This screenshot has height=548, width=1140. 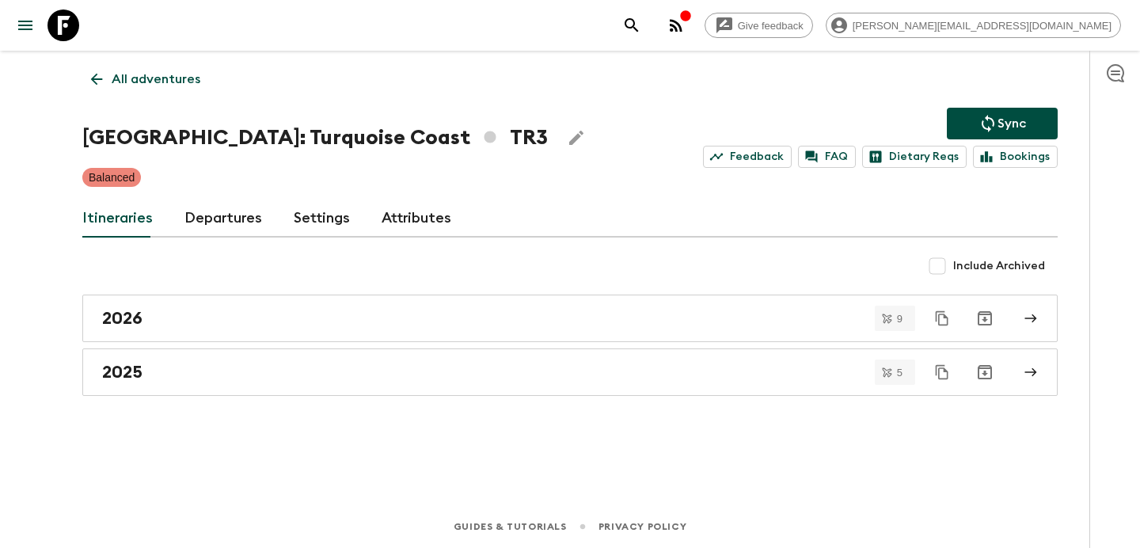 What do you see at coordinates (1012, 124) in the screenshot?
I see `p: Sync` at bounding box center [1012, 124].